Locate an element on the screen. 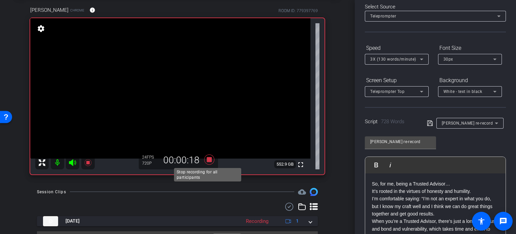 This screenshot has width=516, height=234. mat-icon: message is located at coordinates (504, 221).